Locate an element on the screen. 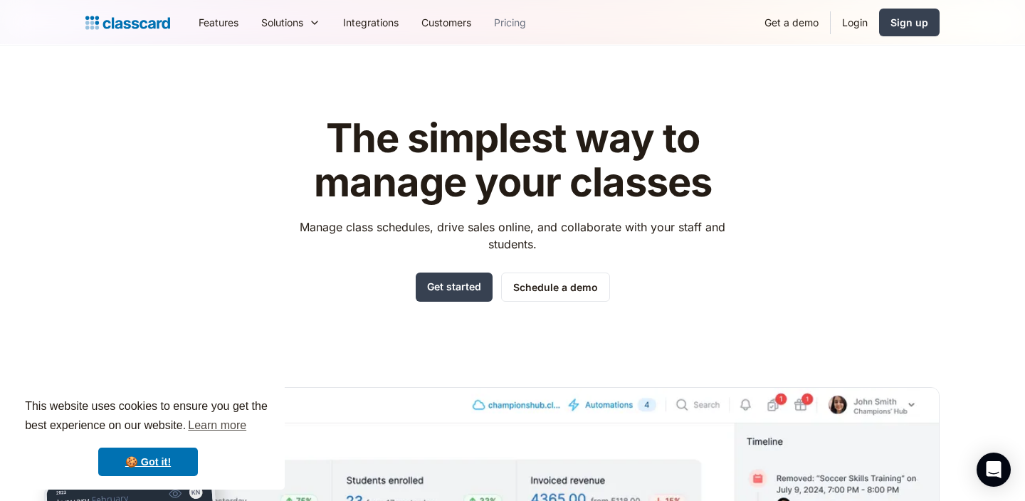 This screenshot has height=501, width=1025. a: Integrations is located at coordinates (371, 22).